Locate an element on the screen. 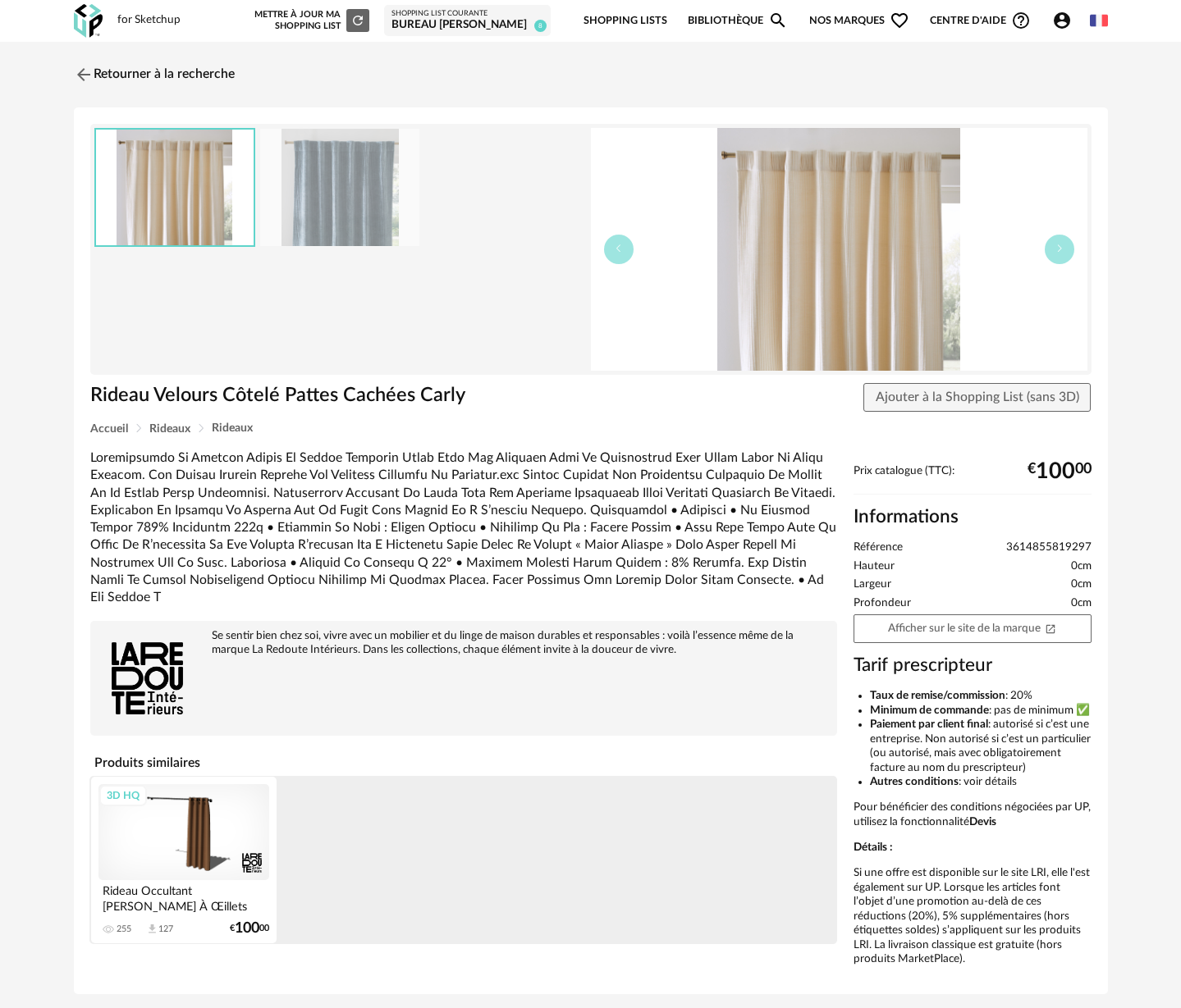 The height and width of the screenshot is (1008, 1181). span: Largeur is located at coordinates (872, 584).